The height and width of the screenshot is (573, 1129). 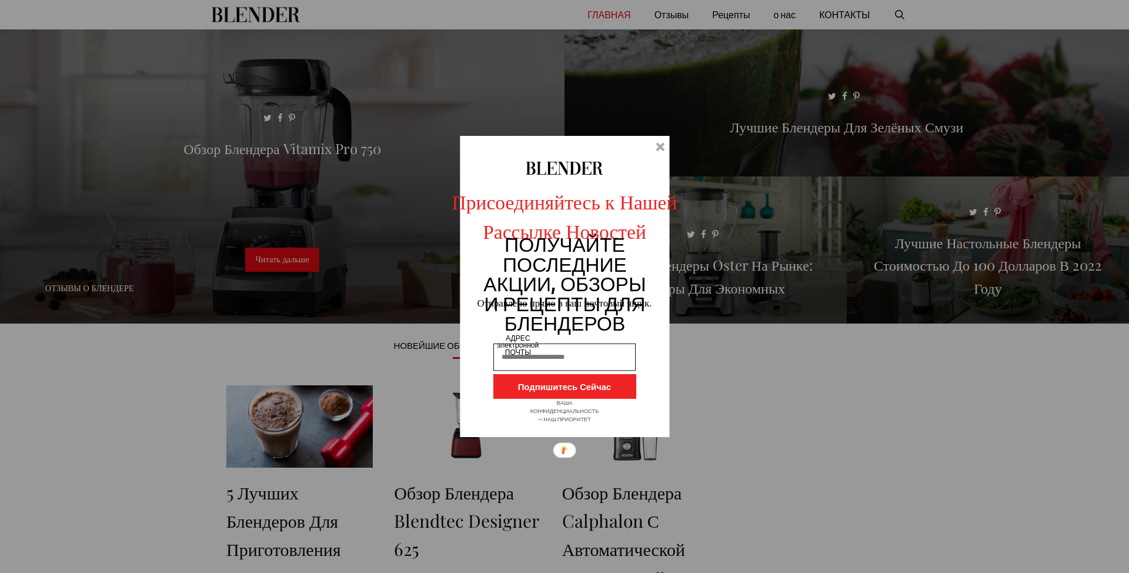 What do you see at coordinates (565, 411) in the screenshot?
I see `div: ВАША КОНФИДЕНЦИАЛЬНОСТЬ — НАШ ПРИОРИТЕТ` at bounding box center [565, 411].